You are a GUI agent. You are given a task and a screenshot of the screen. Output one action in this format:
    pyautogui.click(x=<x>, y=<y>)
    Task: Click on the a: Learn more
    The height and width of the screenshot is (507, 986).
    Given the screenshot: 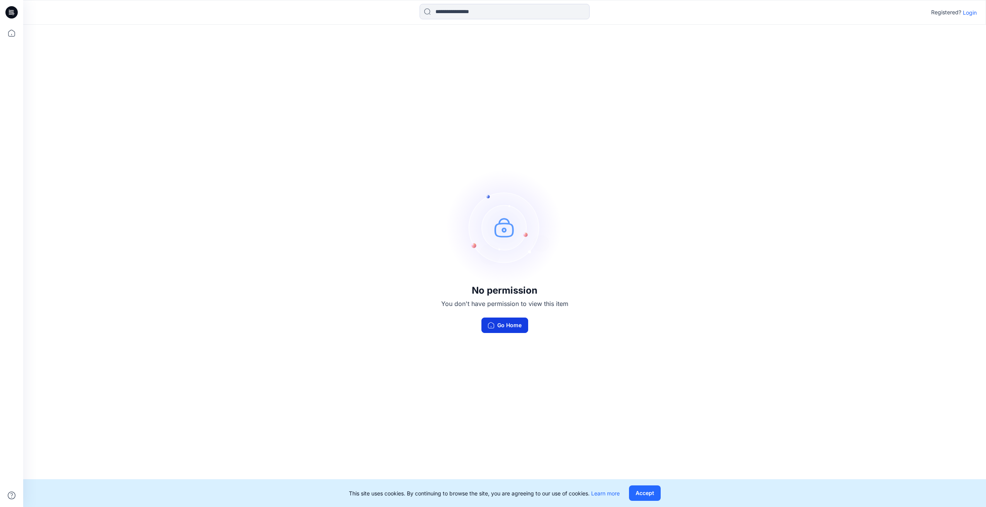 What is the action you would take?
    pyautogui.click(x=605, y=494)
    